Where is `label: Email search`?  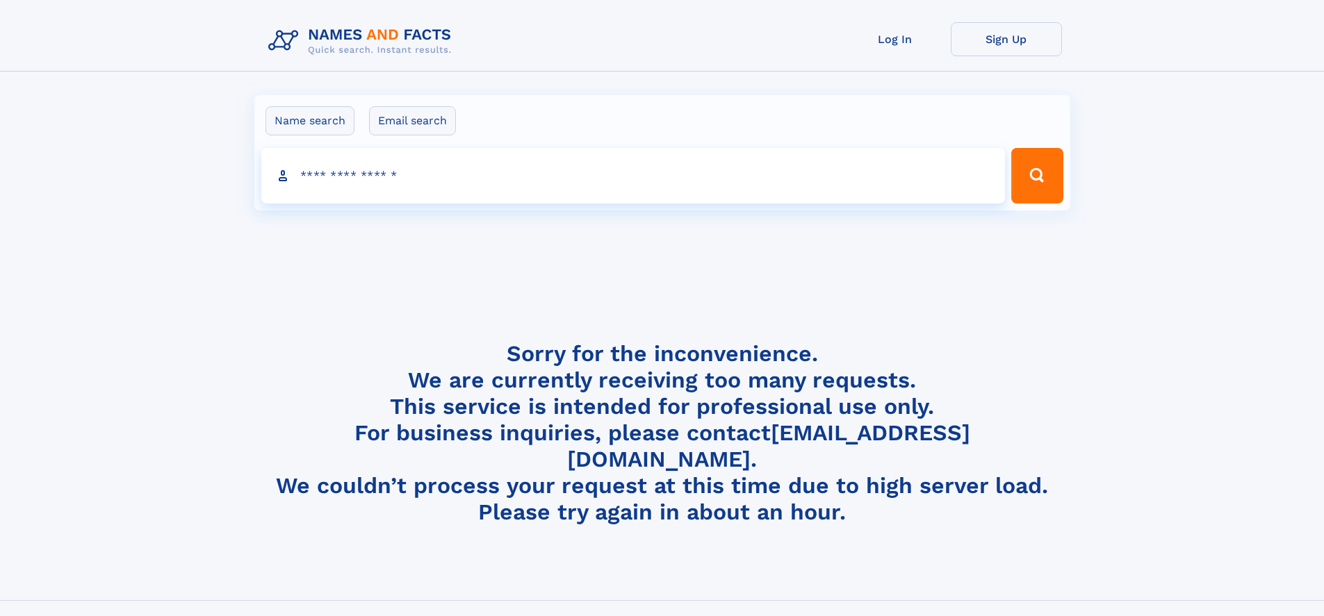 label: Email search is located at coordinates (412, 121).